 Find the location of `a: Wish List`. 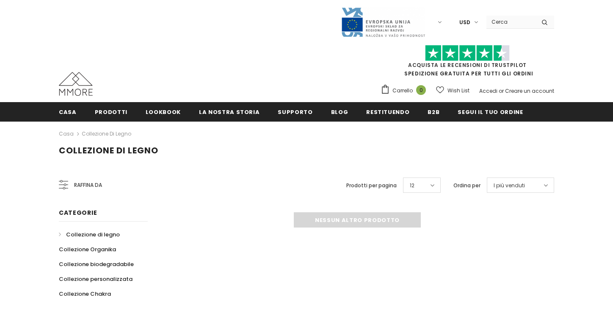

a: Wish List is located at coordinates (453, 90).